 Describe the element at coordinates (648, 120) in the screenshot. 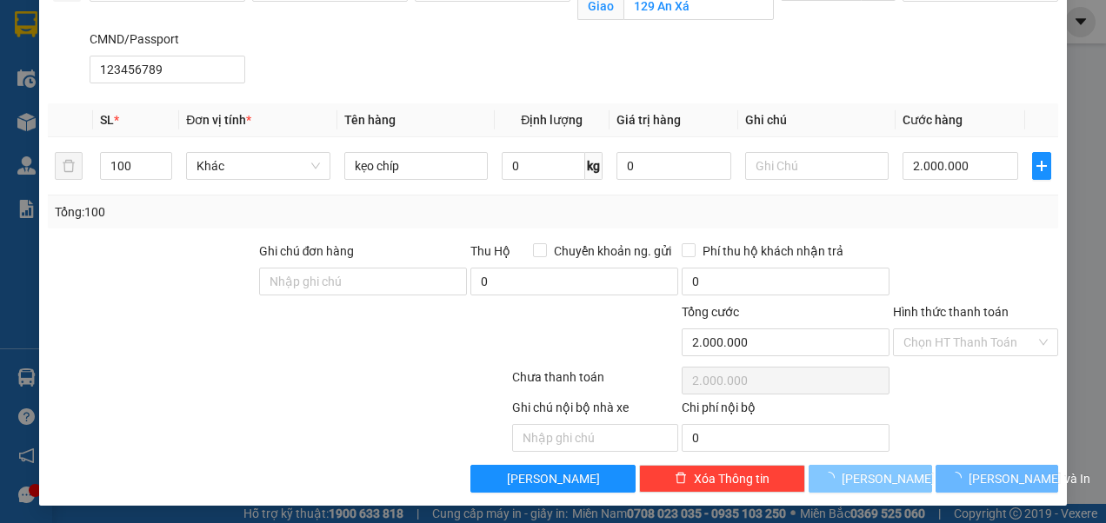

I see `span: Giá trị hàng` at that location.